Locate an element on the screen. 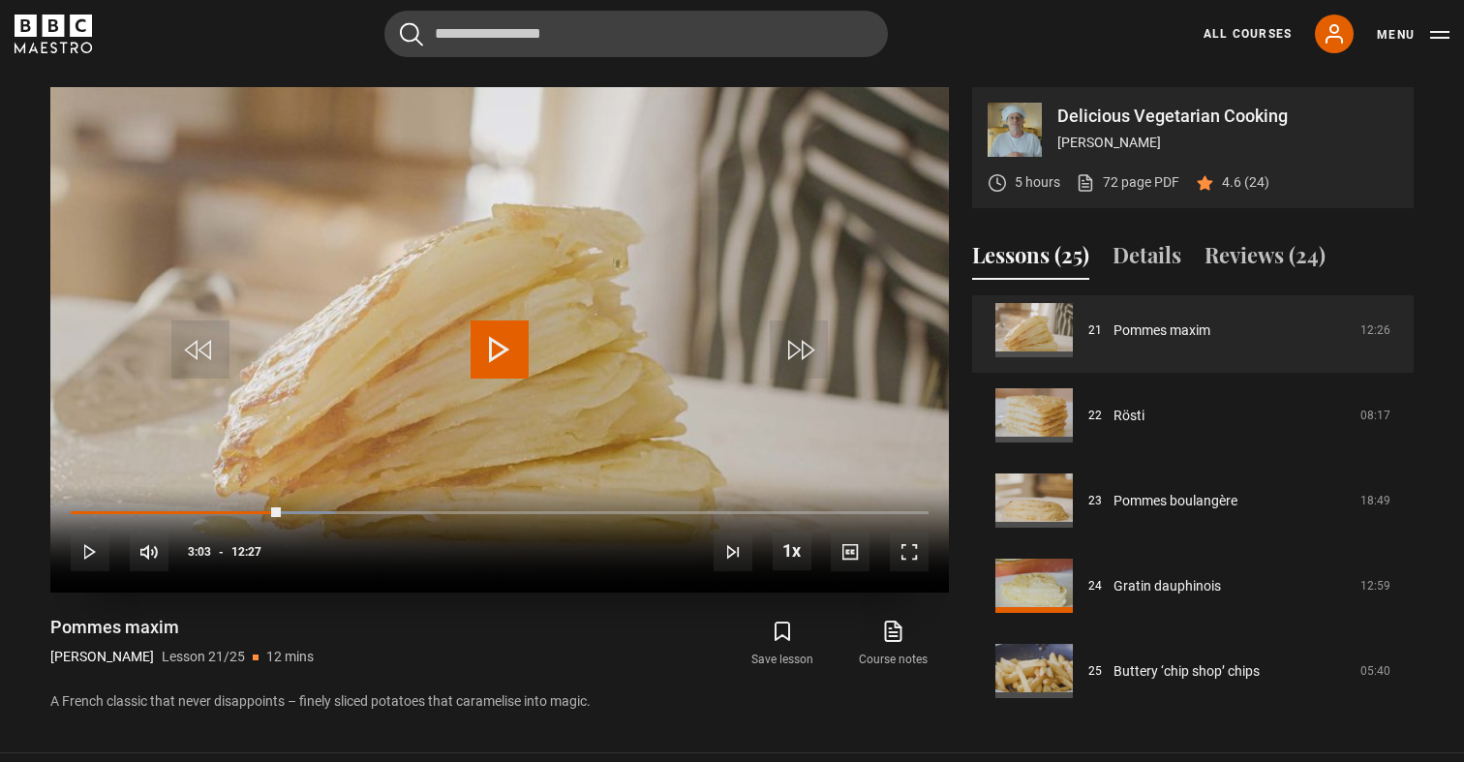 The height and width of the screenshot is (762, 1464). button: Lessons (25) is located at coordinates (1030, 259).